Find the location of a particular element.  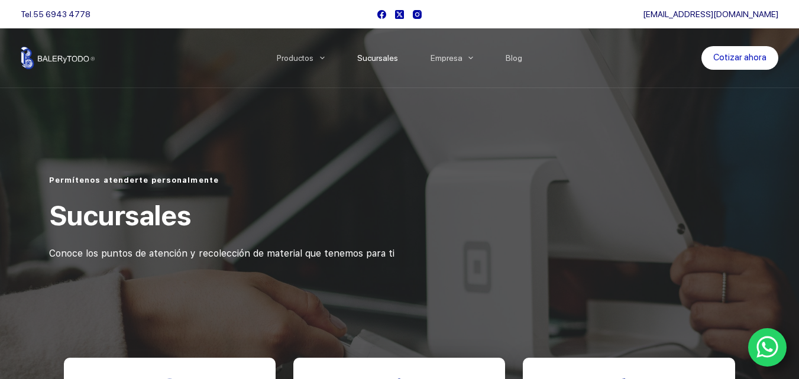

a: Facebook is located at coordinates (381, 14).